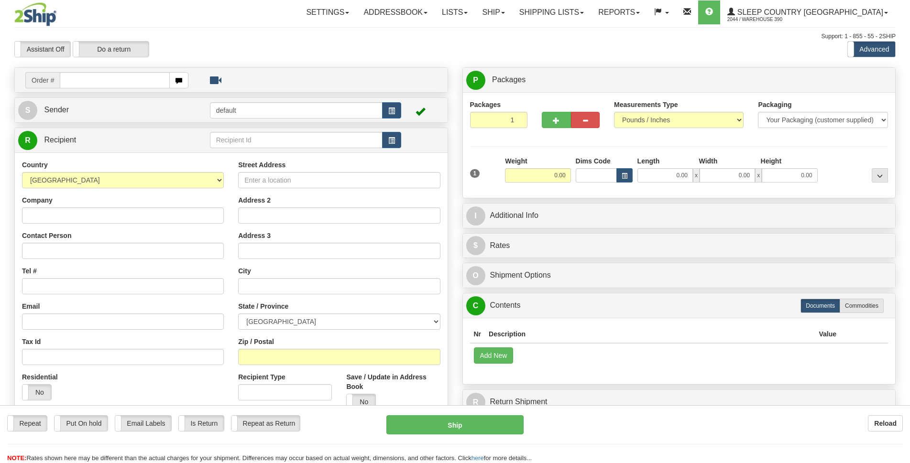 The image size is (910, 463). I want to click on label: Advanced, so click(871, 49).